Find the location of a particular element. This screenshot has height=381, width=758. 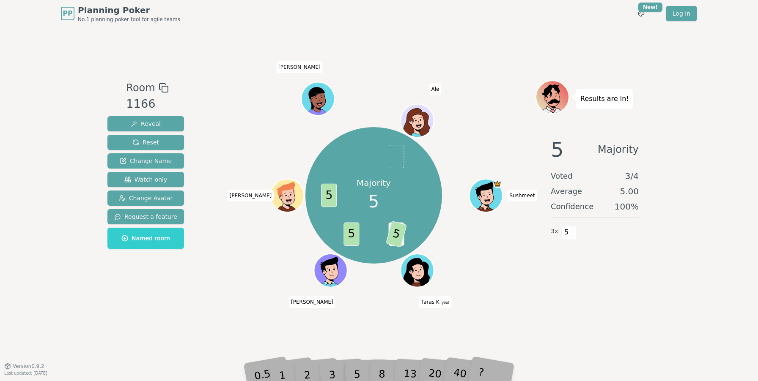

span: Planning Poker is located at coordinates (129, 10).